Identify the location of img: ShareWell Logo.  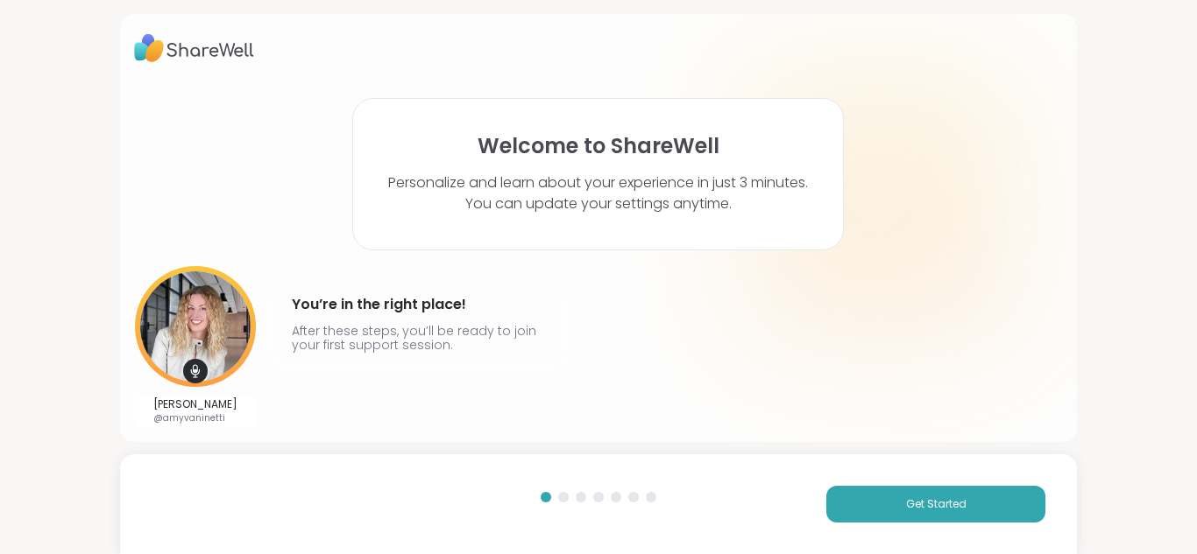
(194, 48).